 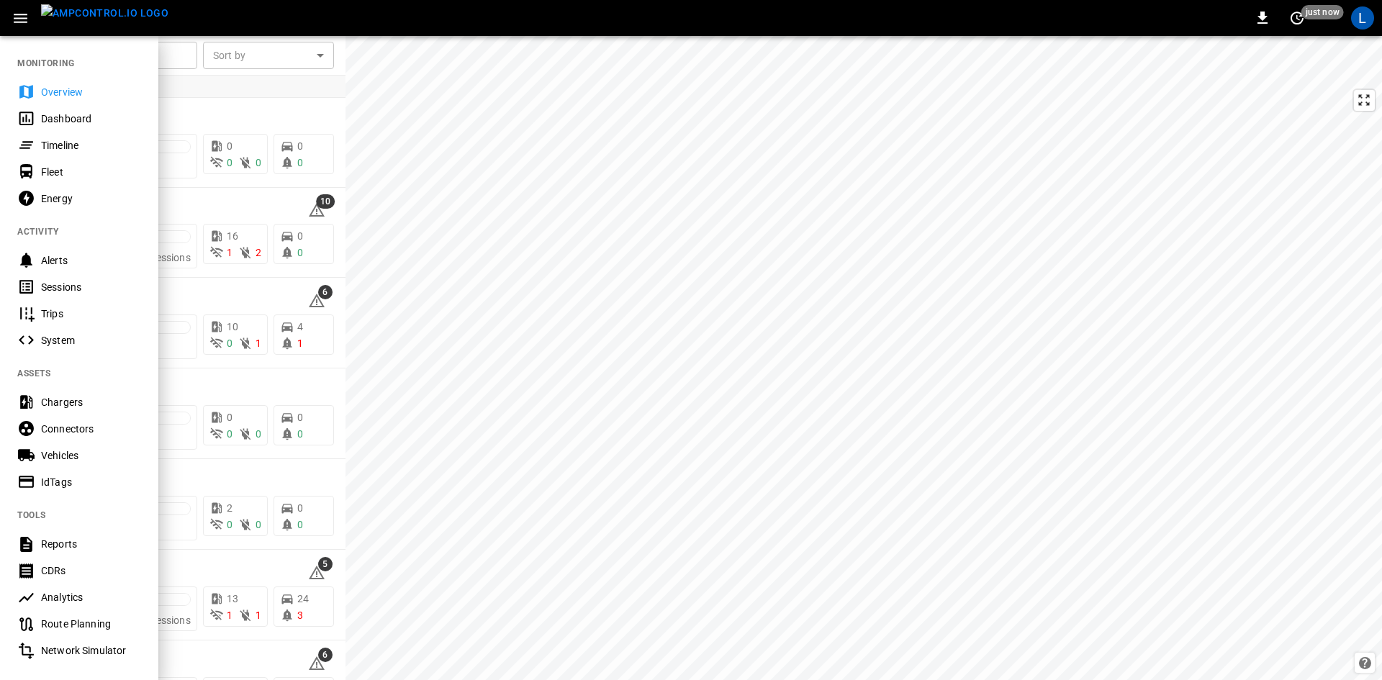 What do you see at coordinates (91, 482) in the screenshot?
I see `div: IdTags` at bounding box center [91, 482].